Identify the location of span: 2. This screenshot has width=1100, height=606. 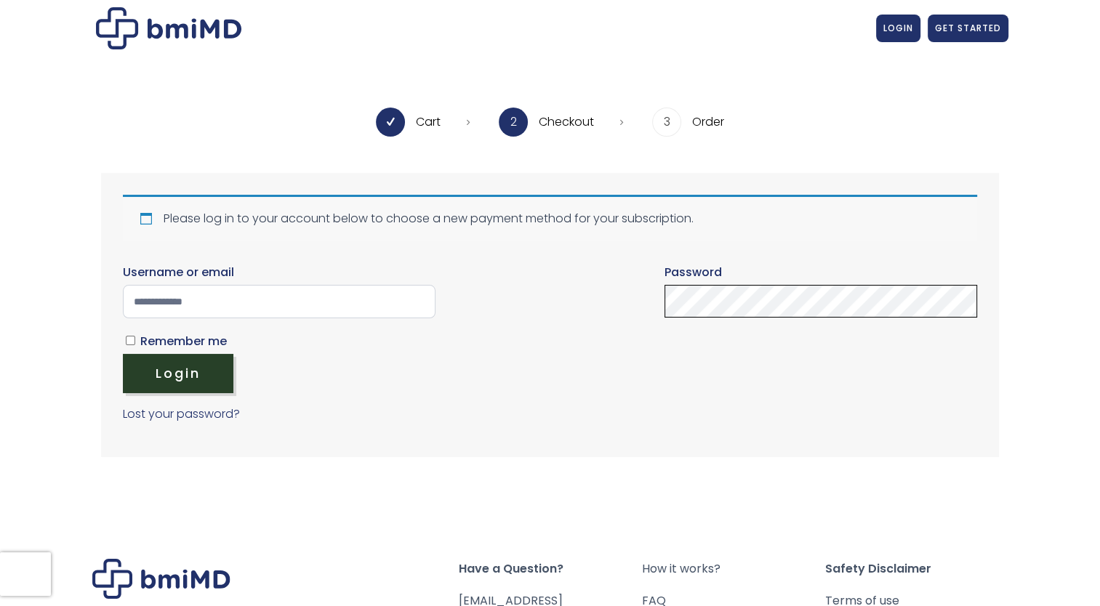
(513, 122).